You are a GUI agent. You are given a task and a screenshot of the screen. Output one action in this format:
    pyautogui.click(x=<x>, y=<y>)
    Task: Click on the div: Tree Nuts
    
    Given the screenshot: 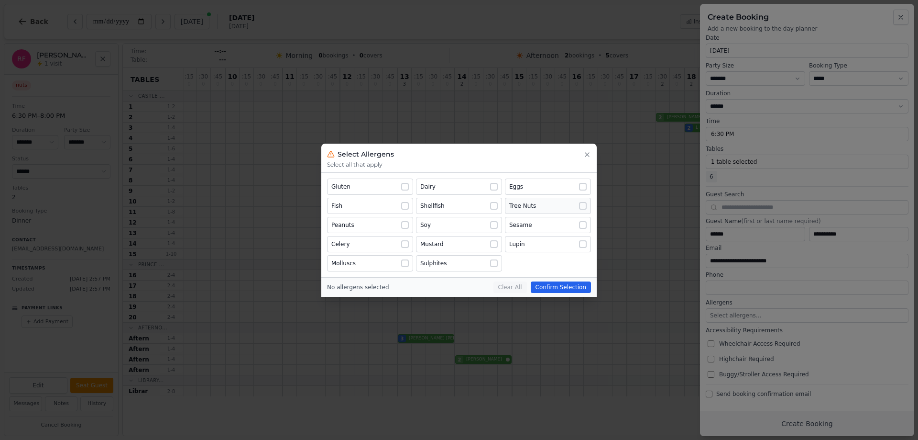 What is the action you would take?
    pyautogui.click(x=523, y=206)
    